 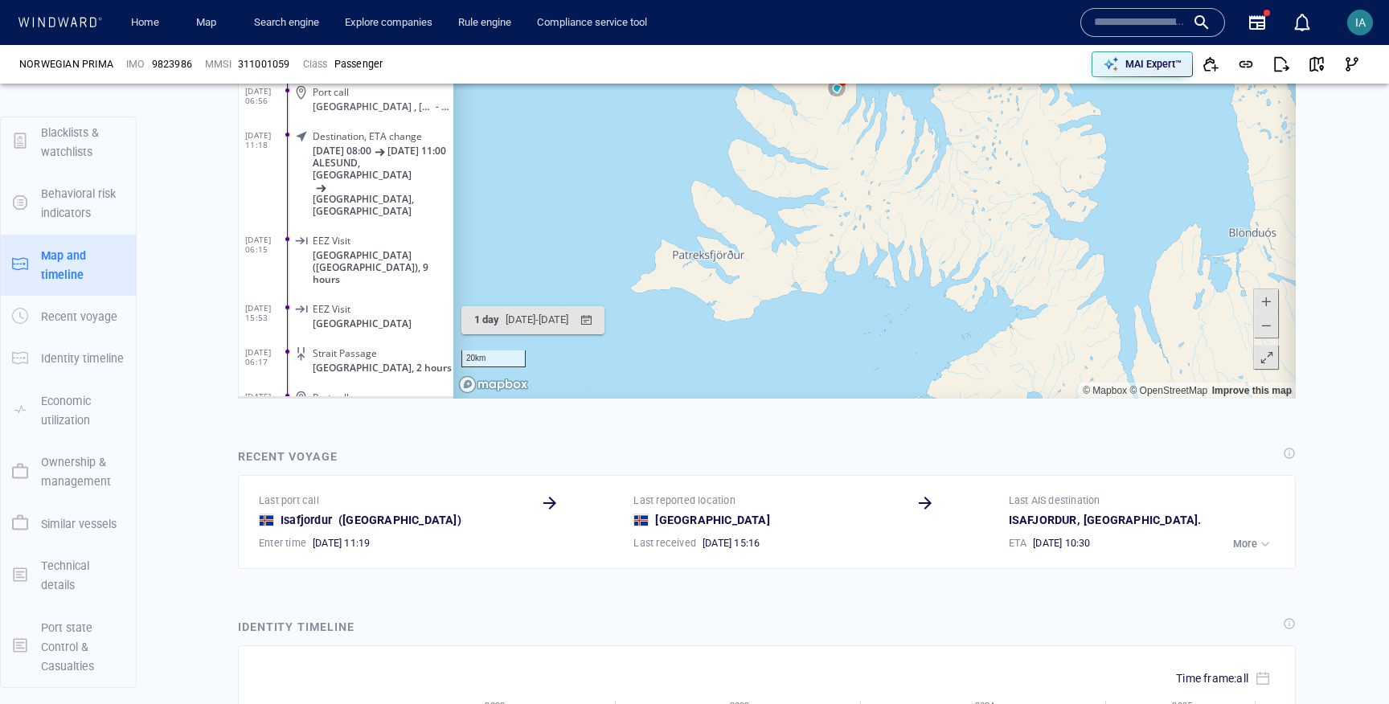 I want to click on div: Activity timeline, so click(x=43, y=28).